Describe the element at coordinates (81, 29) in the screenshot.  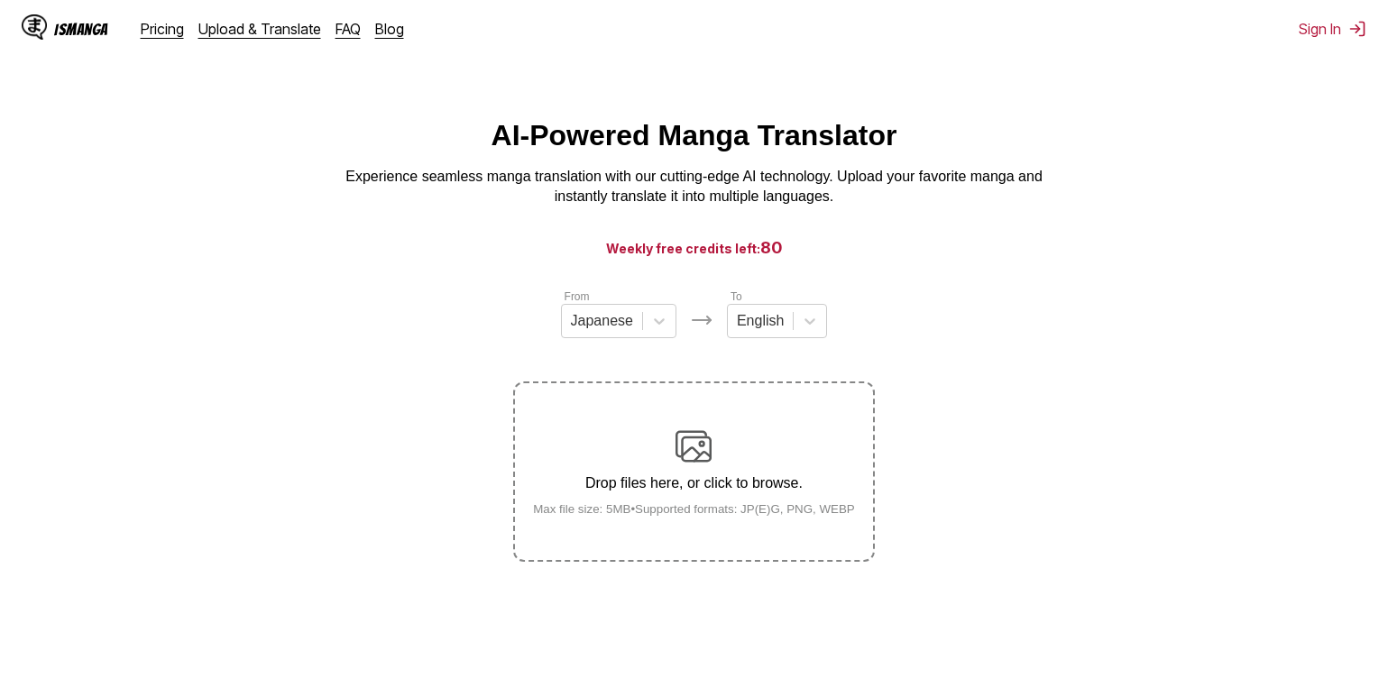
I see `div: IsManga` at that location.